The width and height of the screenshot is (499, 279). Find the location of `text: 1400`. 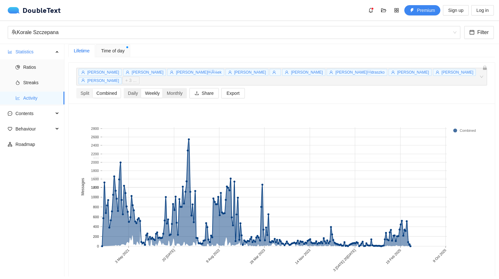

text: 1400 is located at coordinates (95, 188).